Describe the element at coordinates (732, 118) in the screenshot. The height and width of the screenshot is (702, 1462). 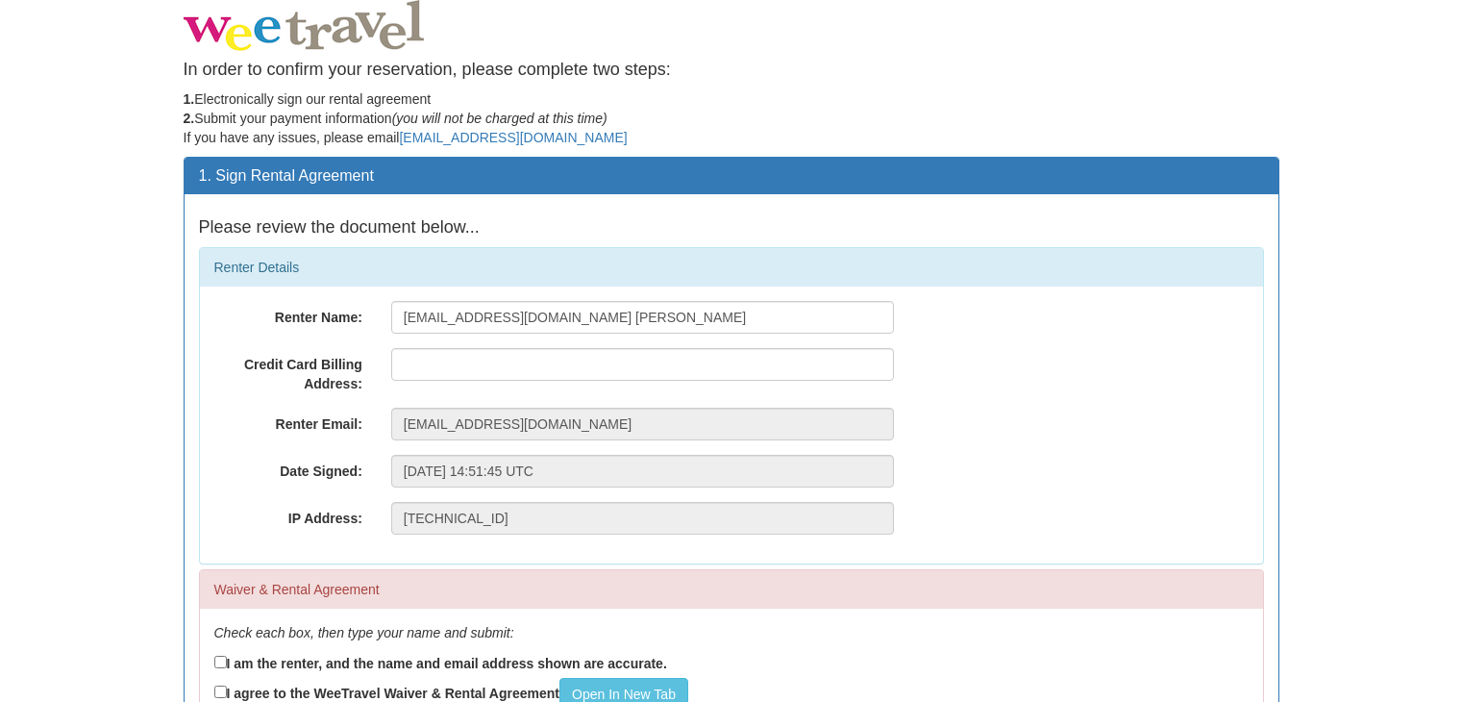
I see `p: Electronically sign our rental agreement Submit your payment information If you have any issues, ...` at that location.